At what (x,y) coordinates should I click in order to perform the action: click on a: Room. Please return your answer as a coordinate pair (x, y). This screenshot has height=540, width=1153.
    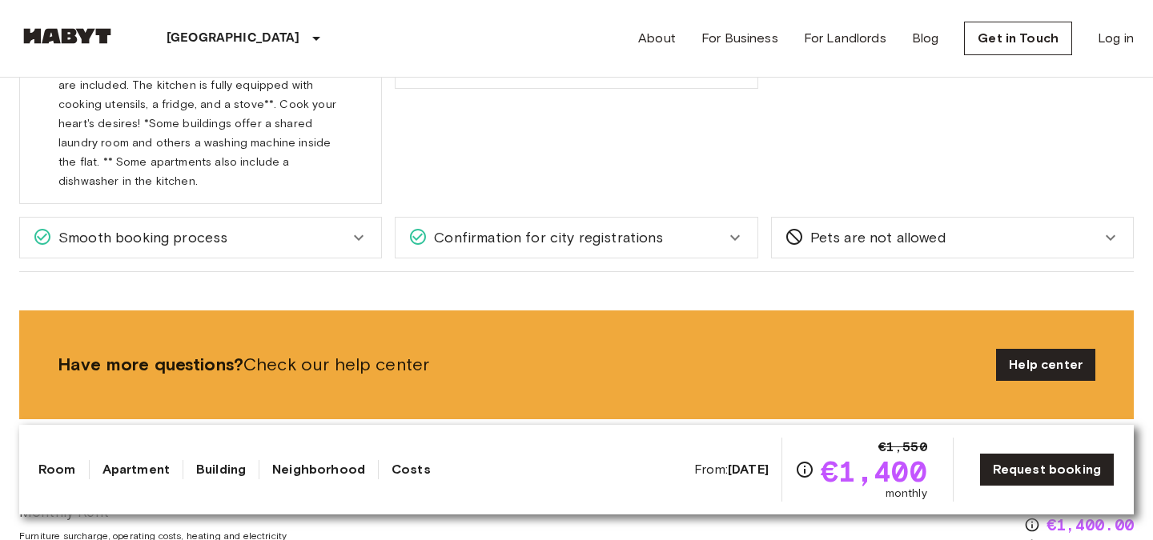
    Looking at the image, I should click on (57, 470).